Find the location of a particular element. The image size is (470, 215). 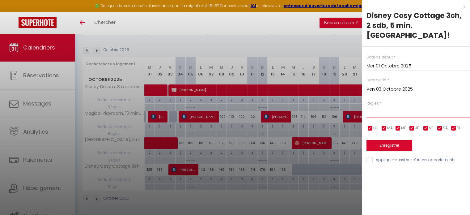

label: Règles is located at coordinates (372, 103).